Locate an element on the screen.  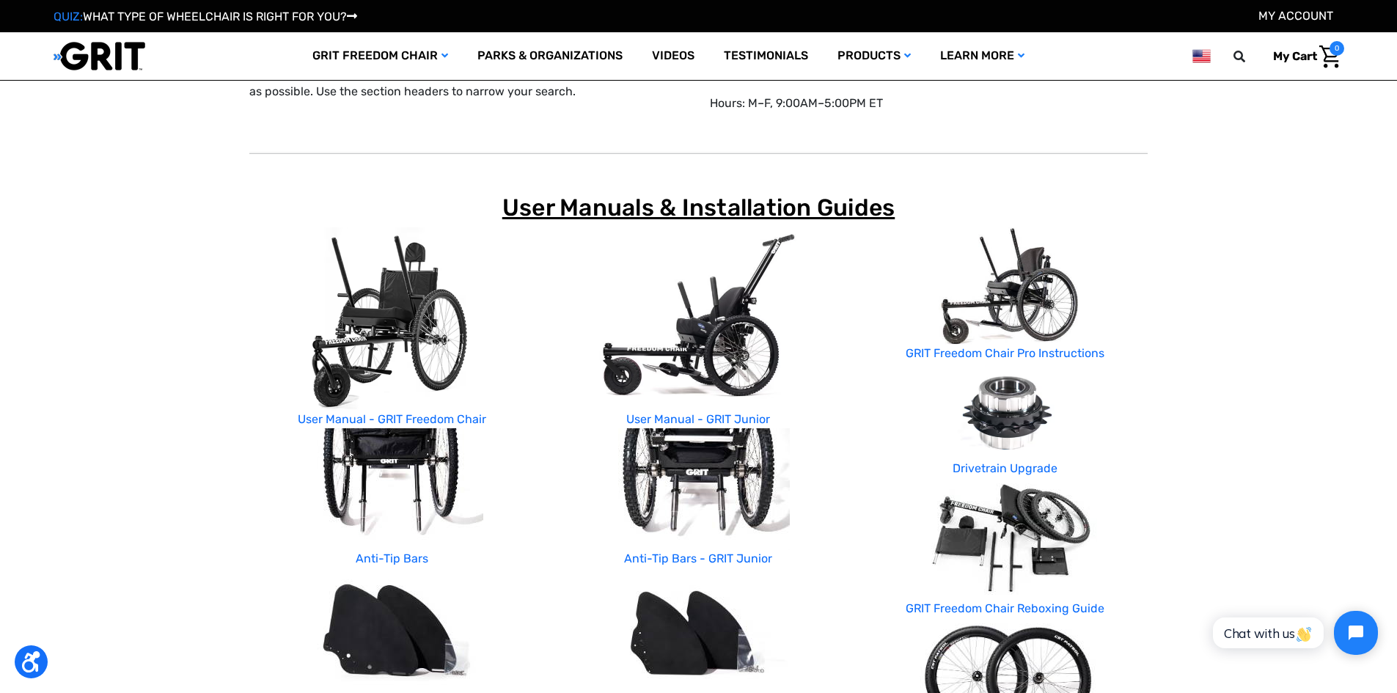
span: Phone Number is located at coordinates (249, 67).